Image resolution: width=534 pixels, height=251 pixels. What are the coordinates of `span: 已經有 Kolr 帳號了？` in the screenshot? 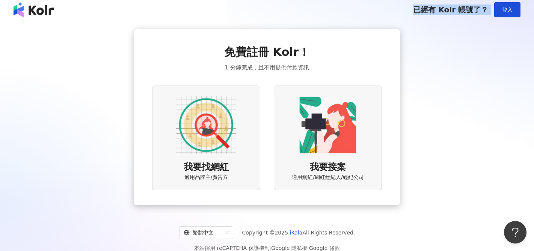 It's located at (450, 10).